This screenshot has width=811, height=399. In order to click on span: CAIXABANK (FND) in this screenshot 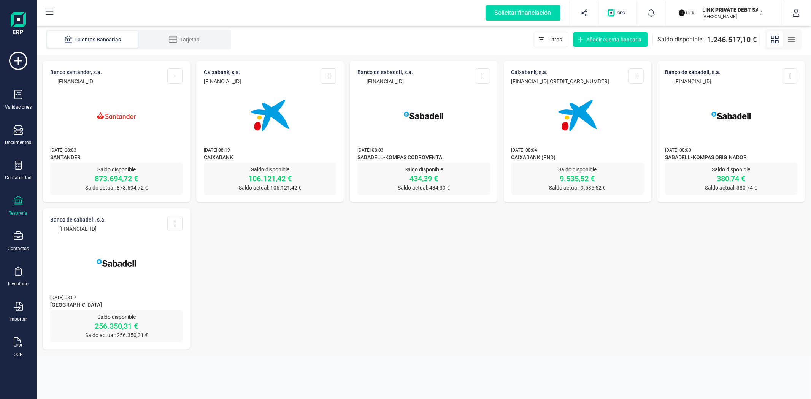, I will do `click(578, 158)`.